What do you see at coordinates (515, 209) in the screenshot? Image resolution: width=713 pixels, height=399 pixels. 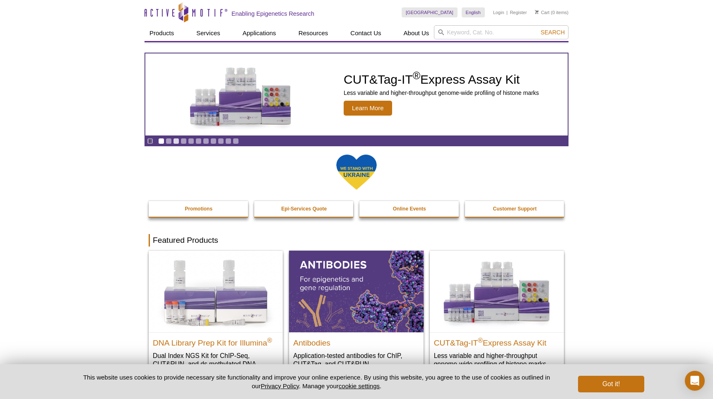 I see `a: Customer Support` at bounding box center [515, 209].